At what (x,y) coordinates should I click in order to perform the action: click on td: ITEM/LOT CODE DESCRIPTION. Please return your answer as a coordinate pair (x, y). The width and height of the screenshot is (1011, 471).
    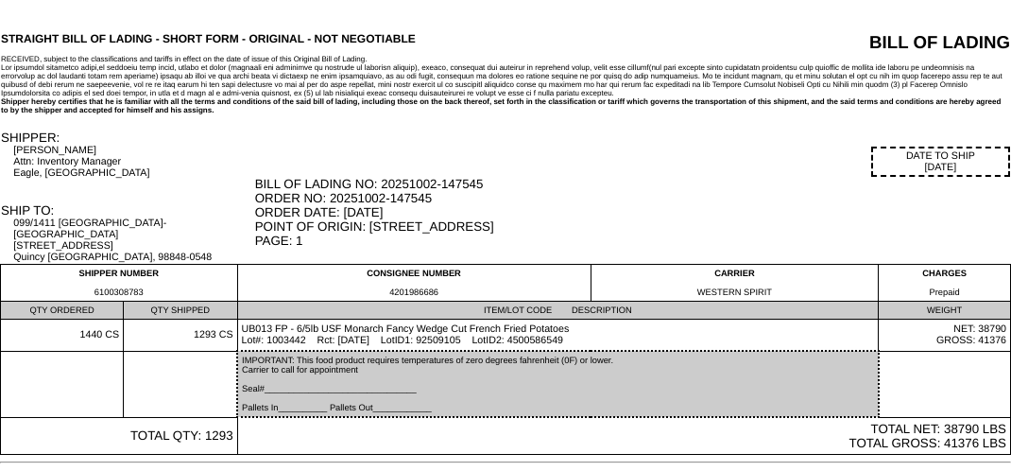
    Looking at the image, I should click on (557, 310).